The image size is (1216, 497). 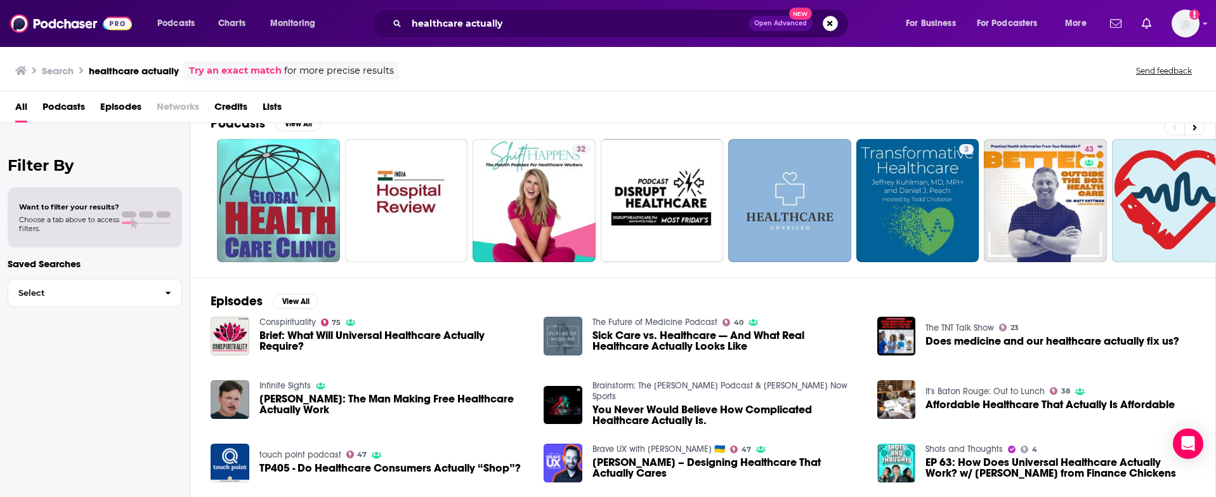 I want to click on a: The TNT Talk Show, so click(x=960, y=327).